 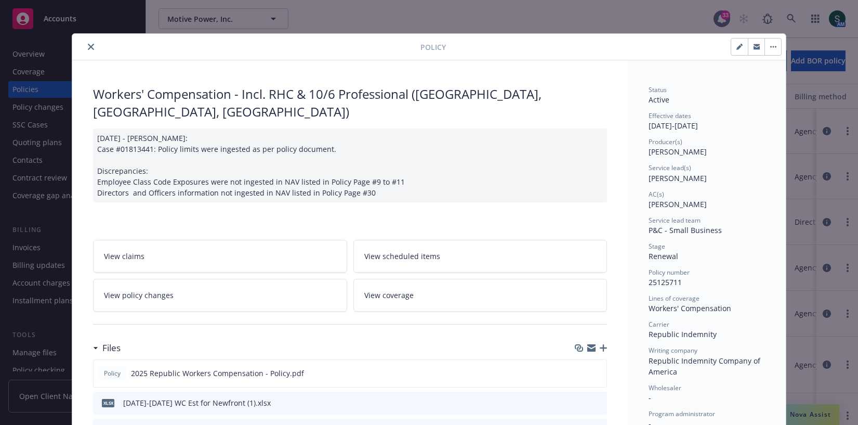 I want to click on span: Stage, so click(x=657, y=246).